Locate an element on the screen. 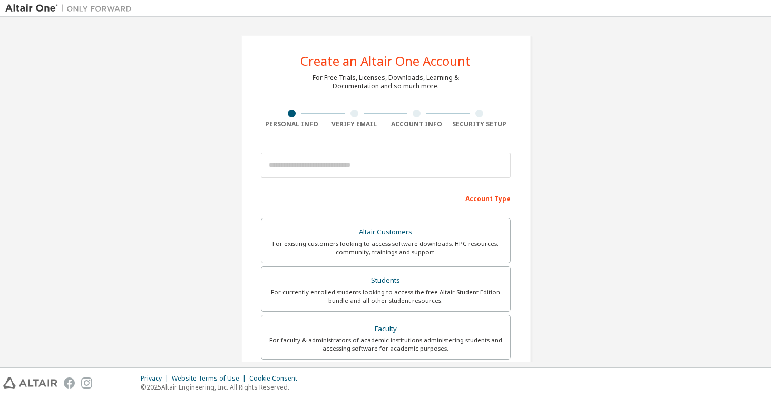 This screenshot has width=771, height=398. img: altair_logo.svg is located at coordinates (30, 383).